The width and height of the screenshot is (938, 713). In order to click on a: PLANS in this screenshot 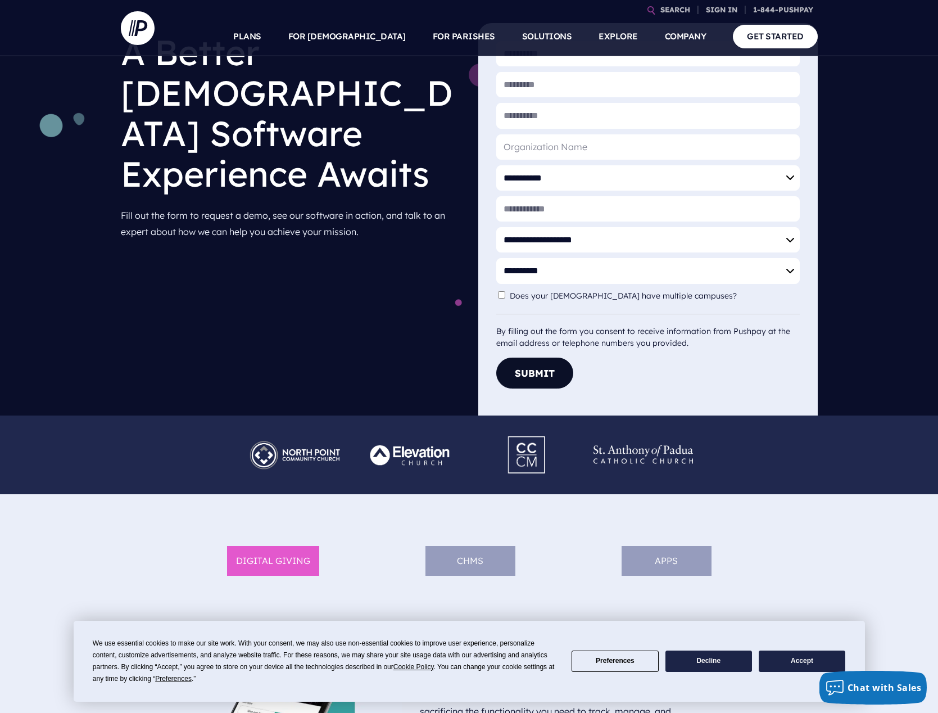, I will do `click(247, 37)`.